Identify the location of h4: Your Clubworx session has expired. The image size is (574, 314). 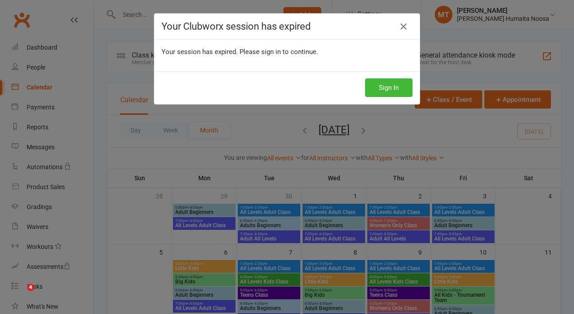
(287, 26).